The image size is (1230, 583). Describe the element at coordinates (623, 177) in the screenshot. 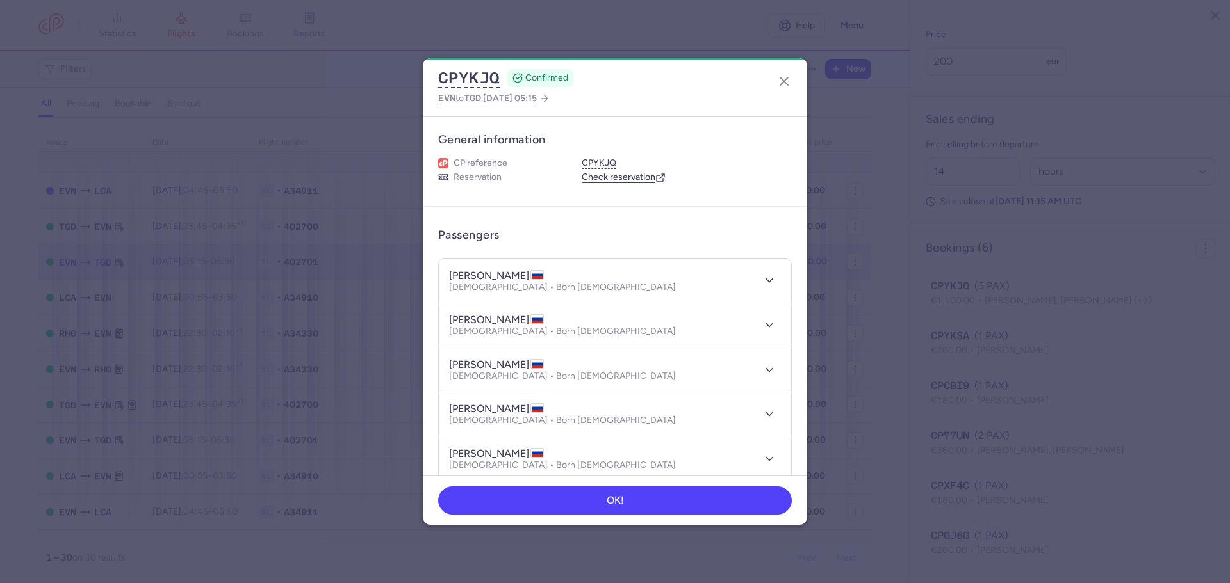

I see `a: Check reservation` at that location.